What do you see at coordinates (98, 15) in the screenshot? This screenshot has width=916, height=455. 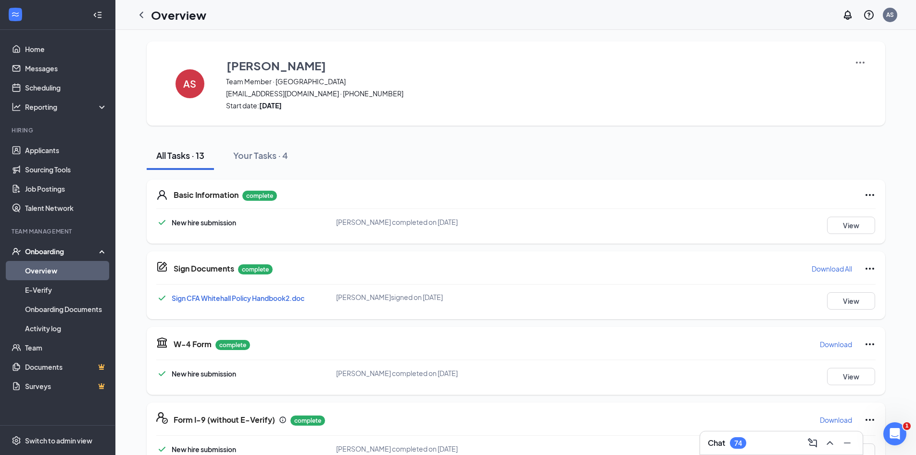 I see `svg: Collapse` at bounding box center [98, 15].